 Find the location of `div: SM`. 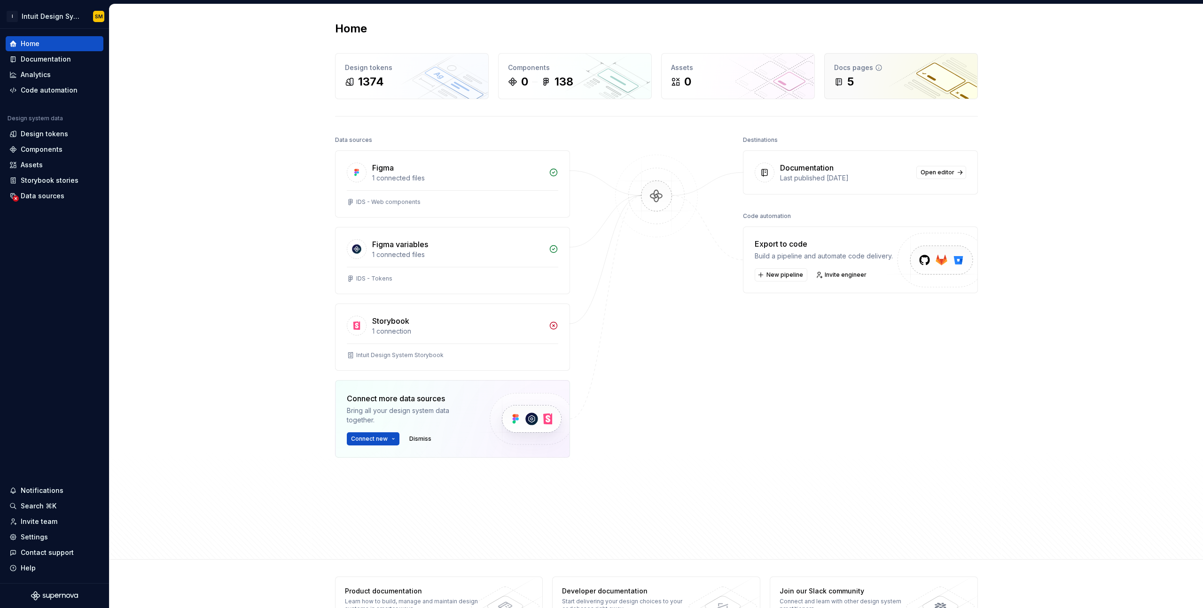

div: SM is located at coordinates (99, 16).